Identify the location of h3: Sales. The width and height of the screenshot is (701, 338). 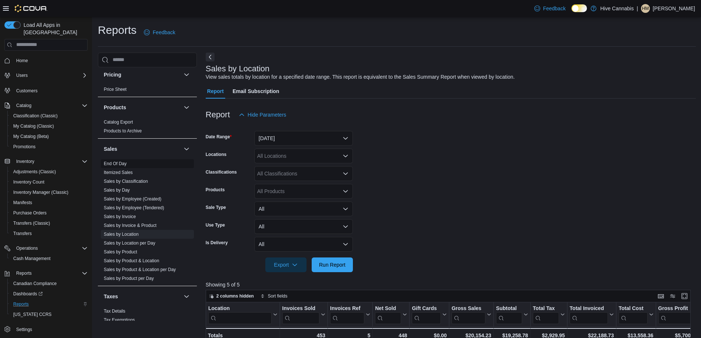
(110, 149).